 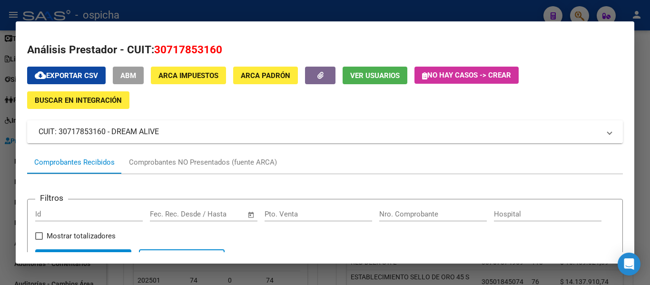 What do you see at coordinates (375, 75) in the screenshot?
I see `button: Ver Usuarios` at bounding box center [375, 75].